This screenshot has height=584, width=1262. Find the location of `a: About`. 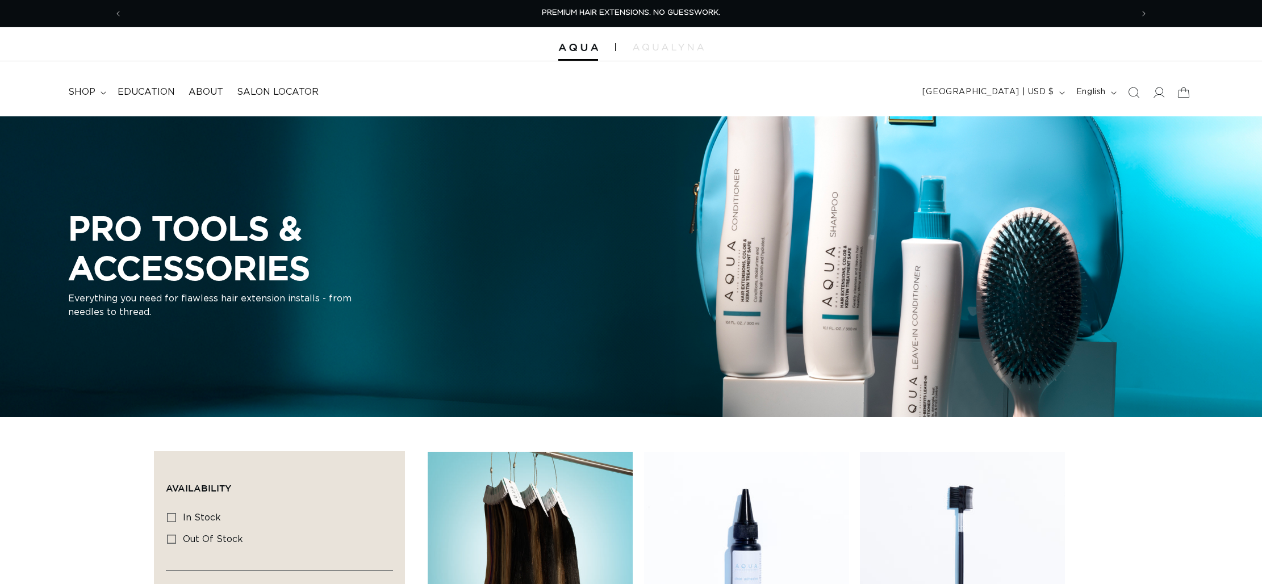

a: About is located at coordinates (206, 92).